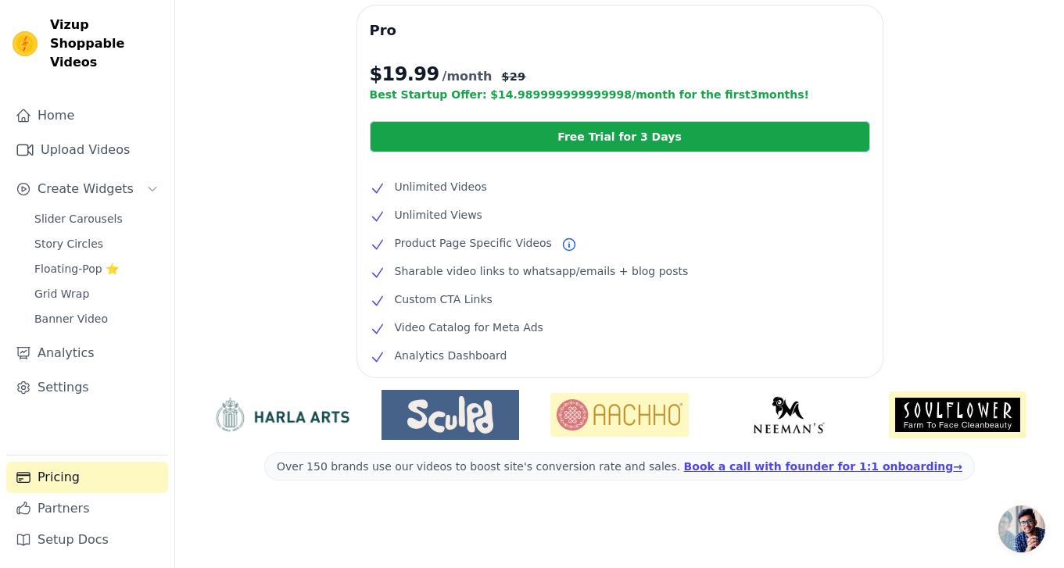  What do you see at coordinates (450, 415) in the screenshot?
I see `img: Sculpd US` at bounding box center [450, 415].